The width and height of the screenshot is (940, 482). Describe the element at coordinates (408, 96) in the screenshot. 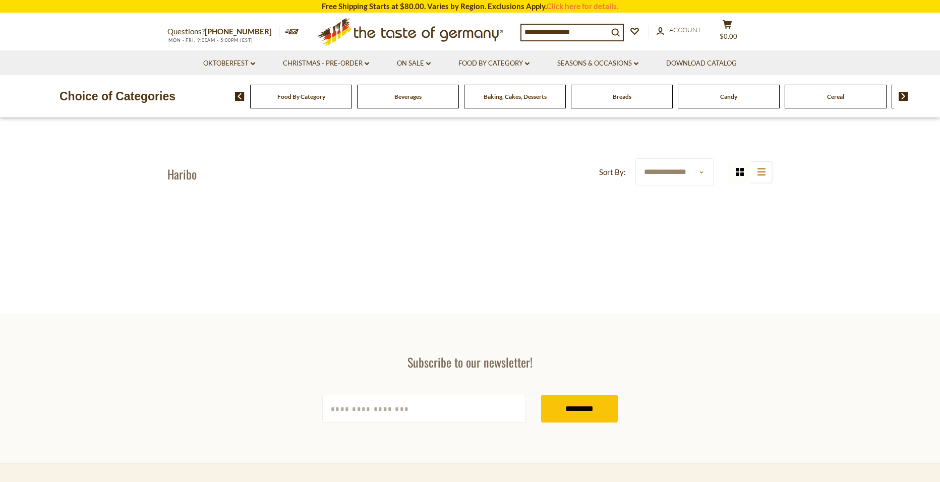

I see `a: Beverages` at that location.